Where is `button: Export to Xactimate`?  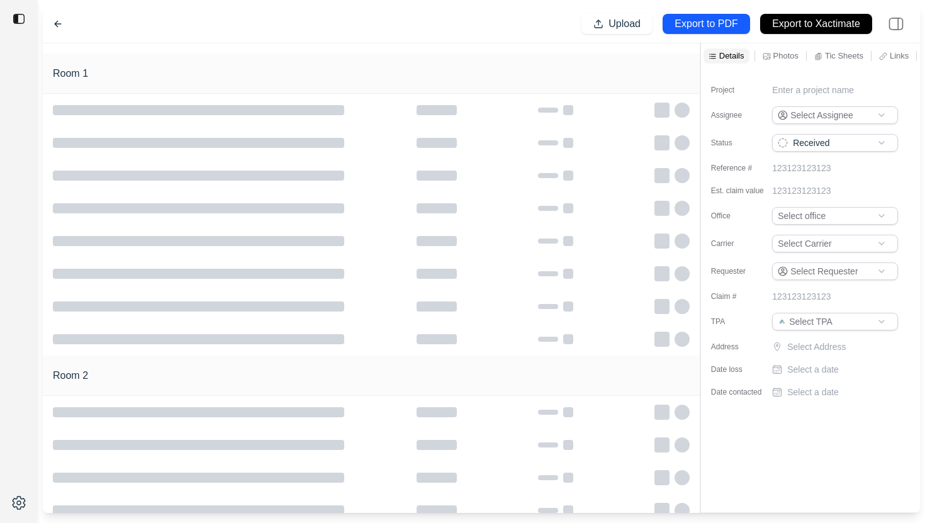 button: Export to Xactimate is located at coordinates (816, 24).